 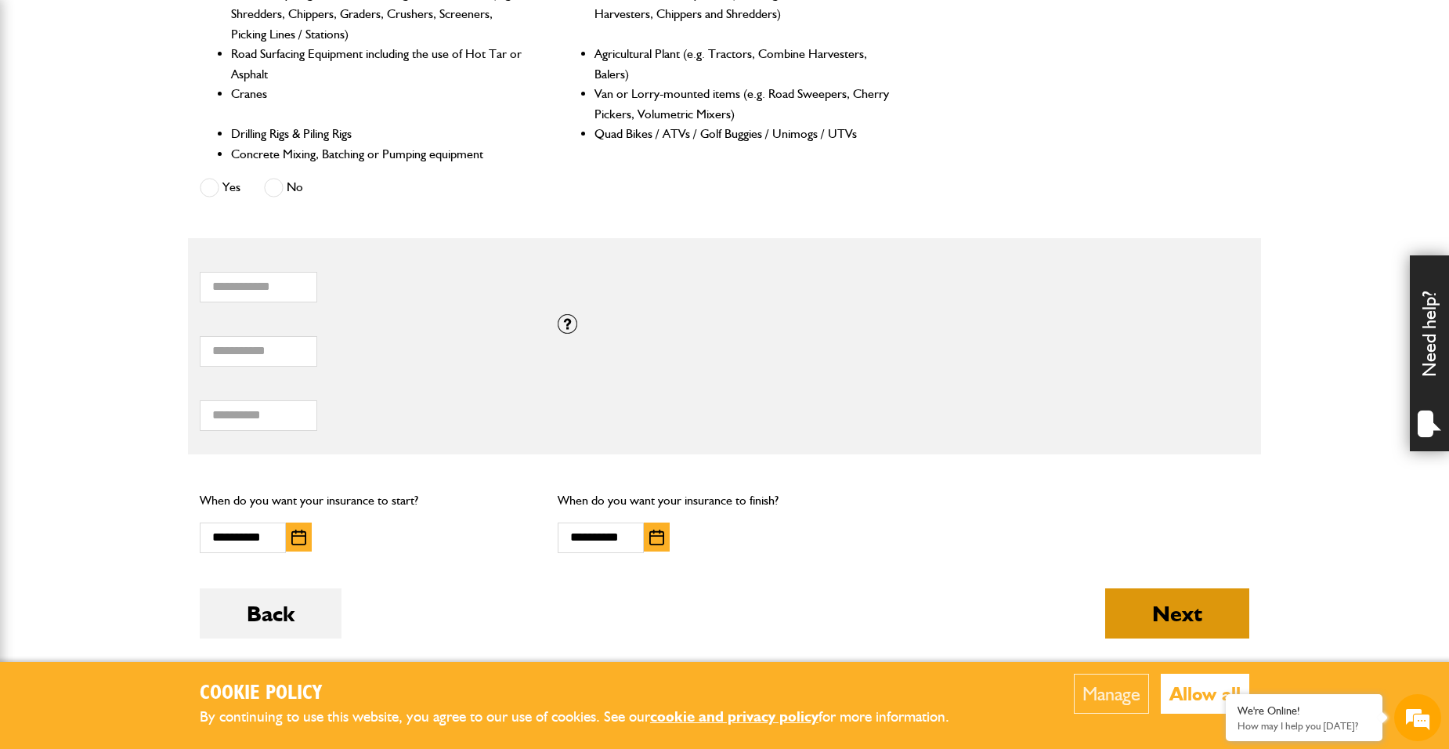 I want to click on li: Quad Bikes / ATVs / Golf Buggies / Unimogs / UTVs, so click(x=743, y=134).